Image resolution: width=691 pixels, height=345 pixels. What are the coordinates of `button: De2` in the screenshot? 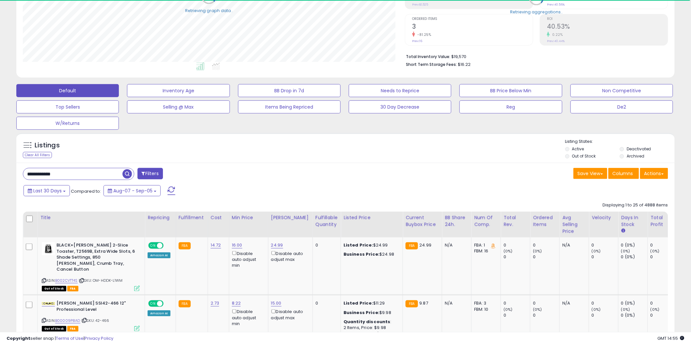 It's located at (622, 107).